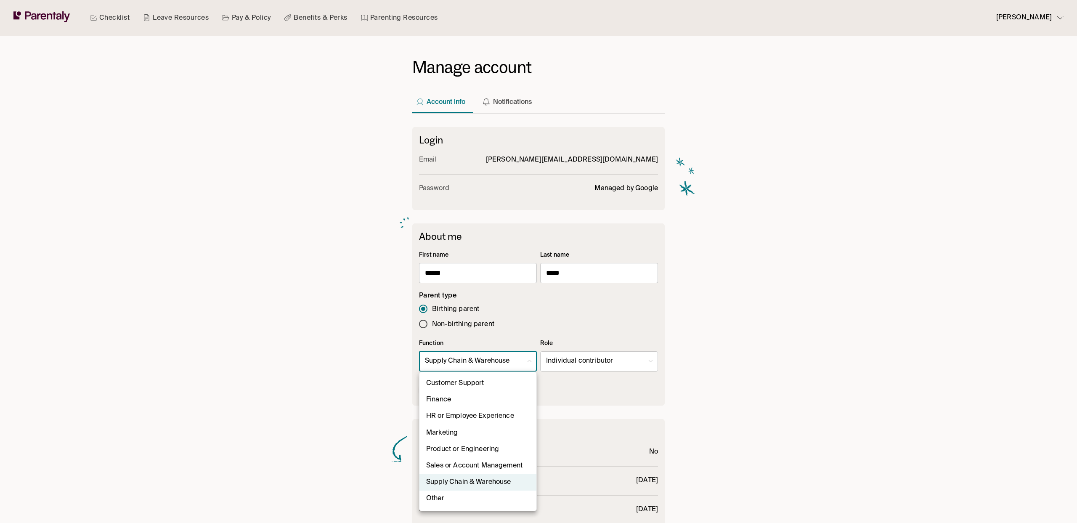 Image resolution: width=1077 pixels, height=523 pixels. What do you see at coordinates (478, 433) in the screenshot?
I see `li: Marketing` at bounding box center [478, 433].